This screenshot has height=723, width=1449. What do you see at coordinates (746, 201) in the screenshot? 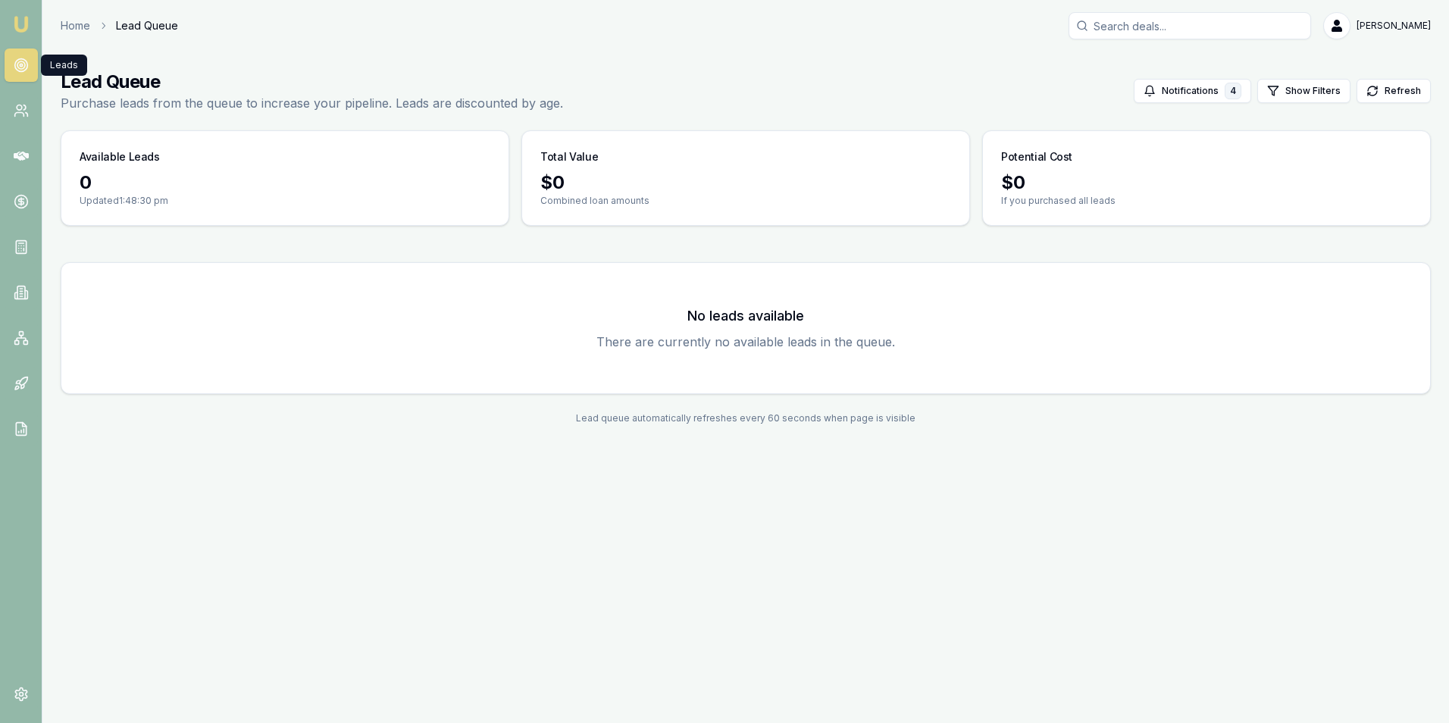
I see `p: Combined loan amounts` at bounding box center [746, 201].